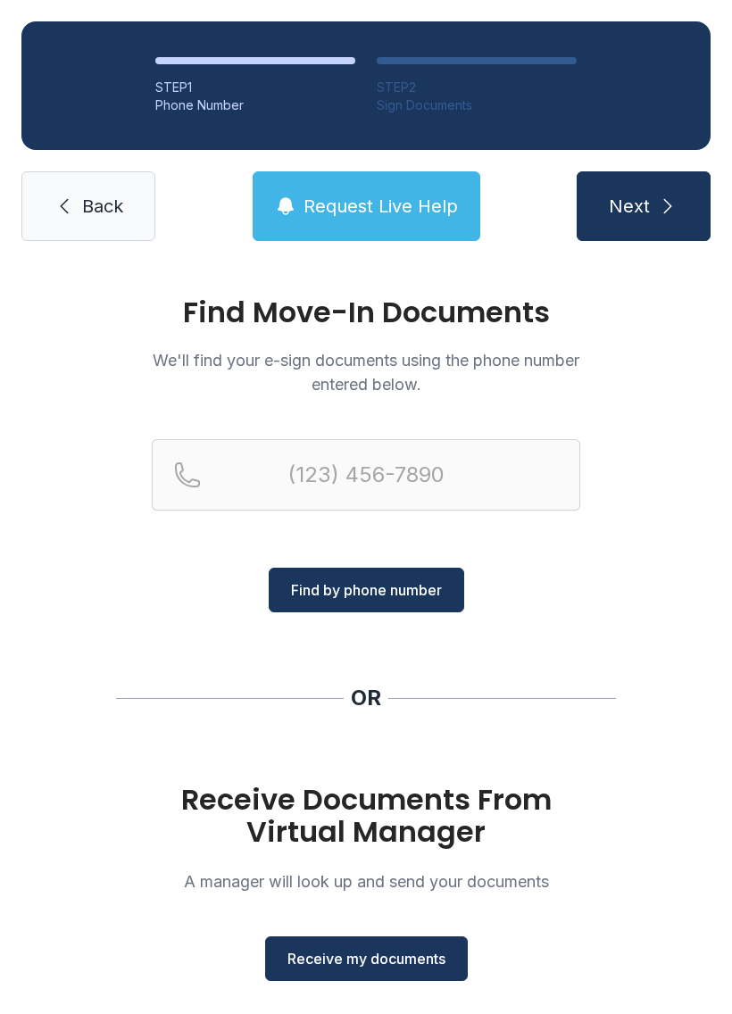 The image size is (732, 1014). What do you see at coordinates (366, 959) in the screenshot?
I see `span: Receive my documents` at bounding box center [366, 959].